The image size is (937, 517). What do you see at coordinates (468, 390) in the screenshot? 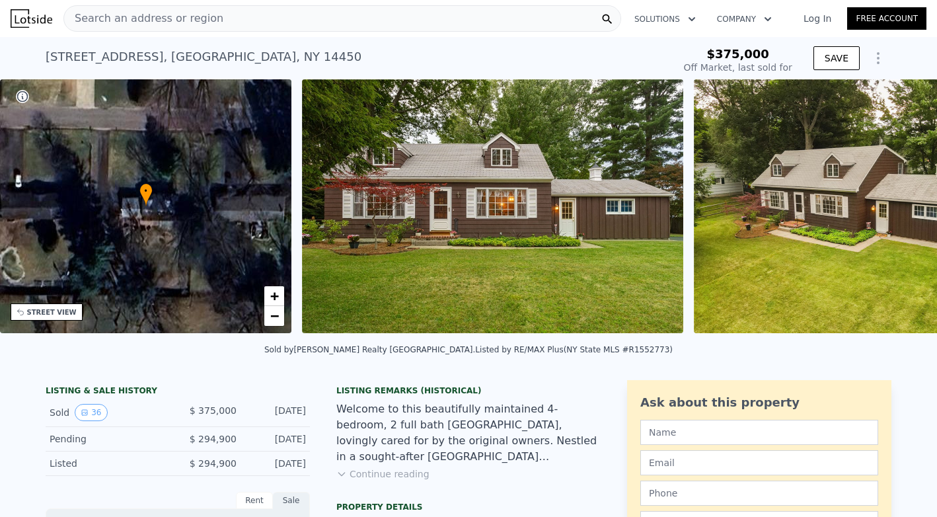
I see `div: Listing Remarks (Historical)` at bounding box center [468, 390].